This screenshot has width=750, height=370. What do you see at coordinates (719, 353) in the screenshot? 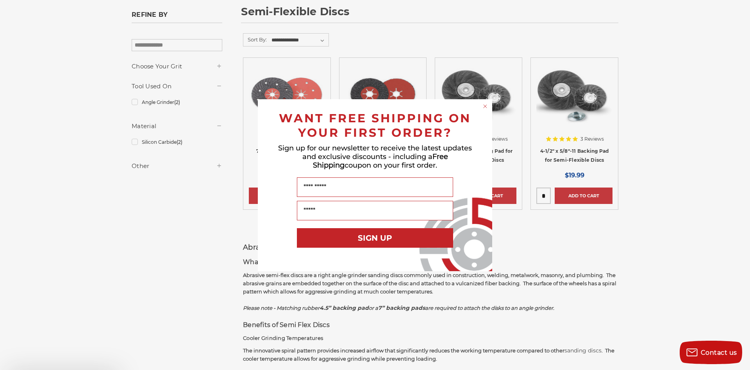
I see `span: Contact us` at bounding box center [719, 353].